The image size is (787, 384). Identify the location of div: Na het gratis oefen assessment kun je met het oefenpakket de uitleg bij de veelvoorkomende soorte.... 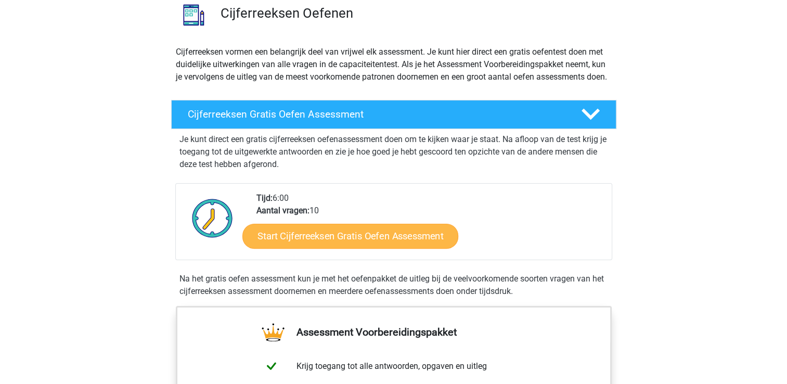
(394, 285).